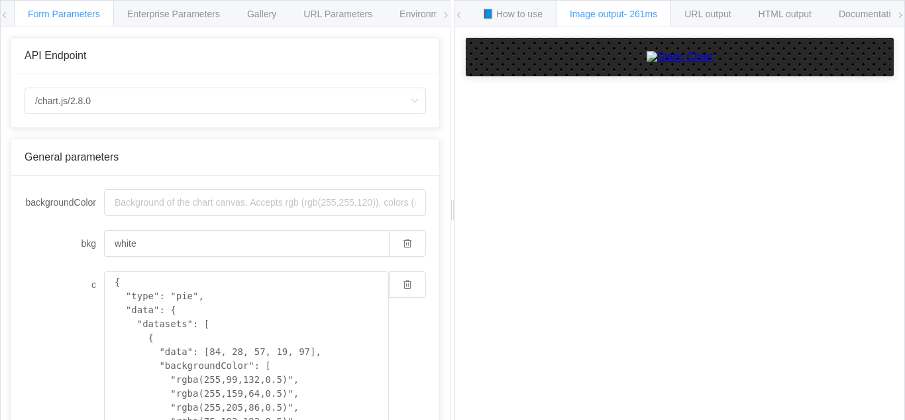 The width and height of the screenshot is (905, 420). I want to click on span: HTML output, so click(785, 14).